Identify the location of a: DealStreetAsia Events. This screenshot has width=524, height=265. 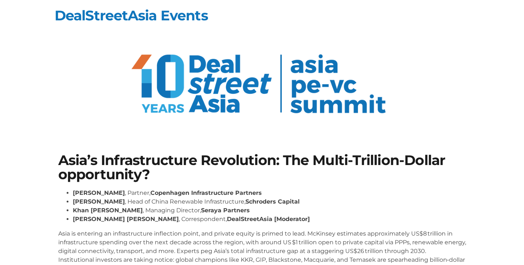
(131, 15).